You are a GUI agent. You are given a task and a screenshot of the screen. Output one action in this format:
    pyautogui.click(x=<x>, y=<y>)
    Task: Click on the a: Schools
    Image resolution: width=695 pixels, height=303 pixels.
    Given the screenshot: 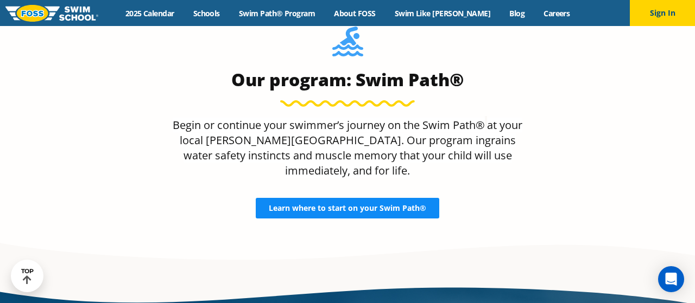 What is the action you would take?
    pyautogui.click(x=206, y=13)
    